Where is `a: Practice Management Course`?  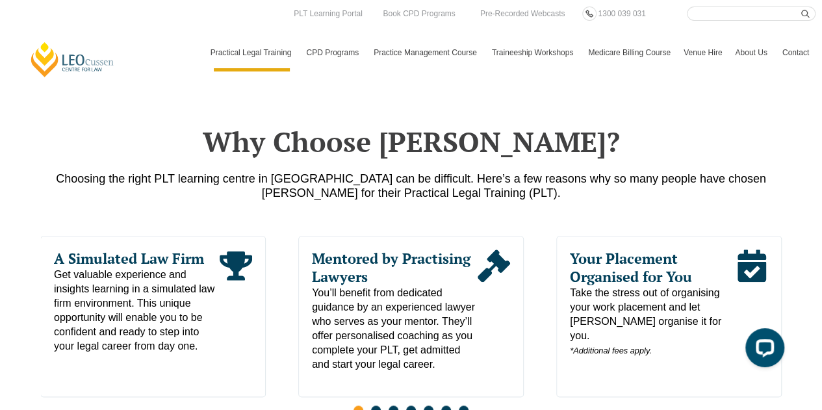
a: Practice Management Course is located at coordinates (426, 53).